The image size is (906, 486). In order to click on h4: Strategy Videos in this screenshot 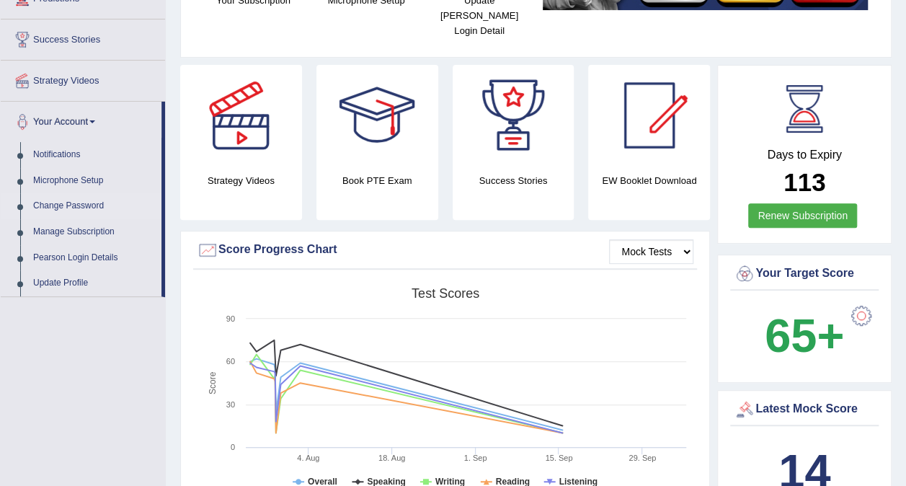, I will do `click(241, 180)`.